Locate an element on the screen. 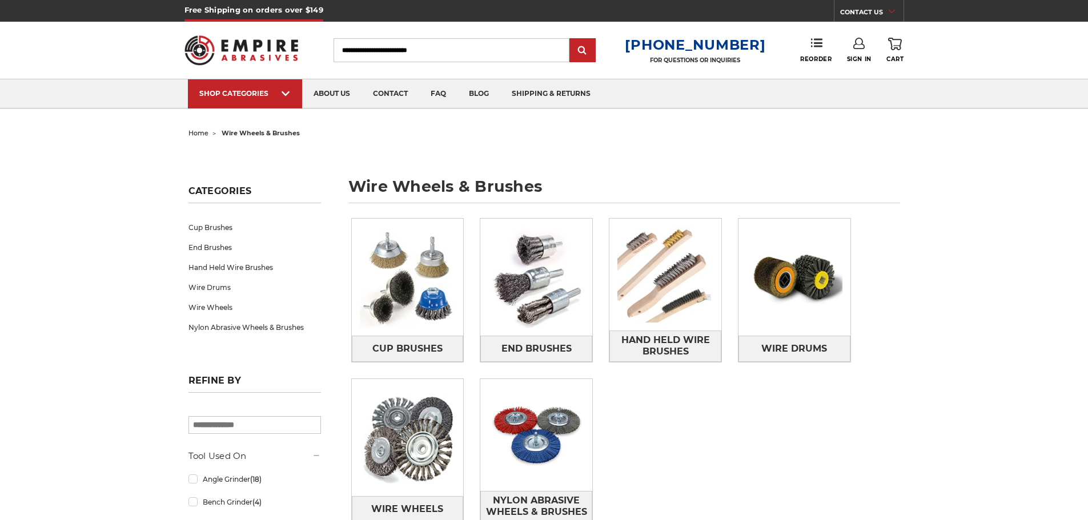  img: End Brushes is located at coordinates (536, 277).